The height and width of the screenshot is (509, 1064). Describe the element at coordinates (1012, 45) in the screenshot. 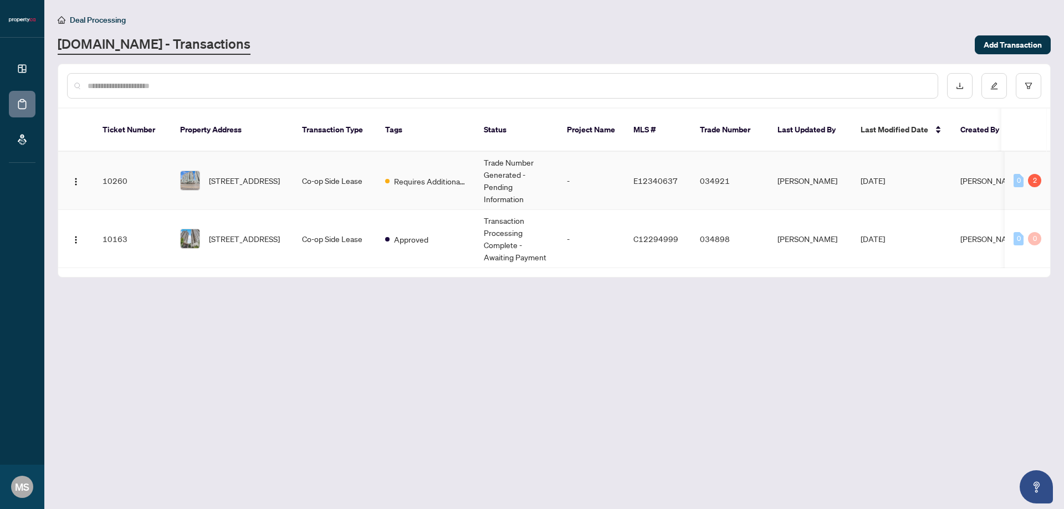

I see `span: Add Transaction` at that location.